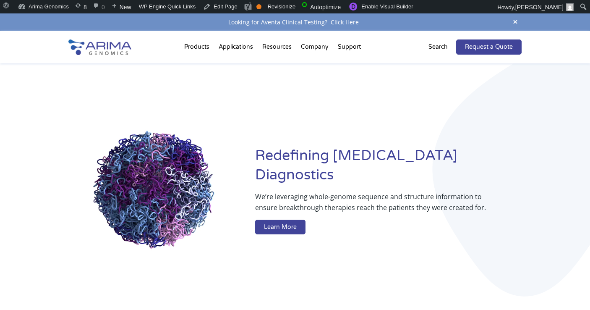 This screenshot has width=590, height=310. Describe the element at coordinates (371, 205) in the screenshot. I see `p: We’re leveraging whole-genome sequence and structure information to ensure breakthrough therapies...` at that location.